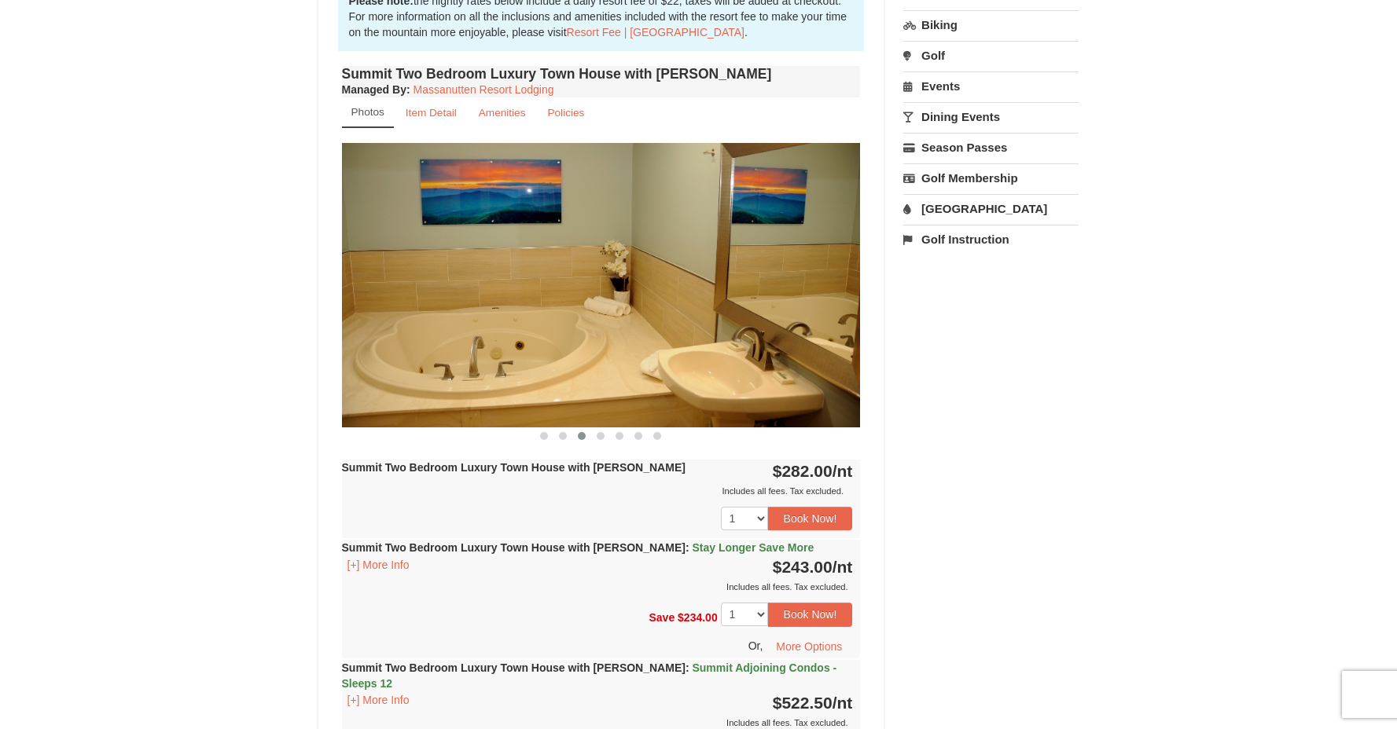 Image resolution: width=1397 pixels, height=729 pixels. What do you see at coordinates (565, 112) in the screenshot?
I see `a: Policies` at bounding box center [565, 112].